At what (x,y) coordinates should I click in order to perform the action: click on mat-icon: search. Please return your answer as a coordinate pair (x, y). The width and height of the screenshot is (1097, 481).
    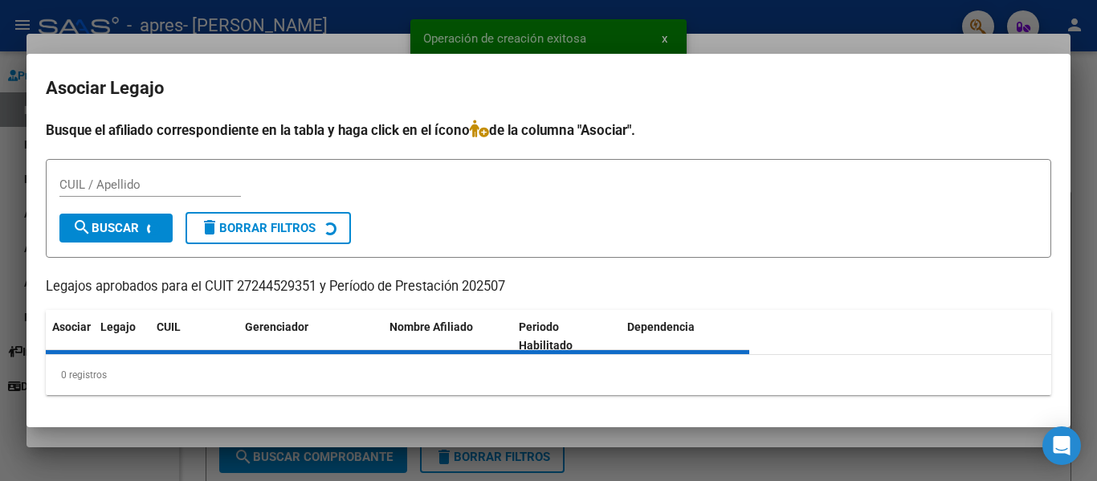
    Looking at the image, I should click on (82, 227).